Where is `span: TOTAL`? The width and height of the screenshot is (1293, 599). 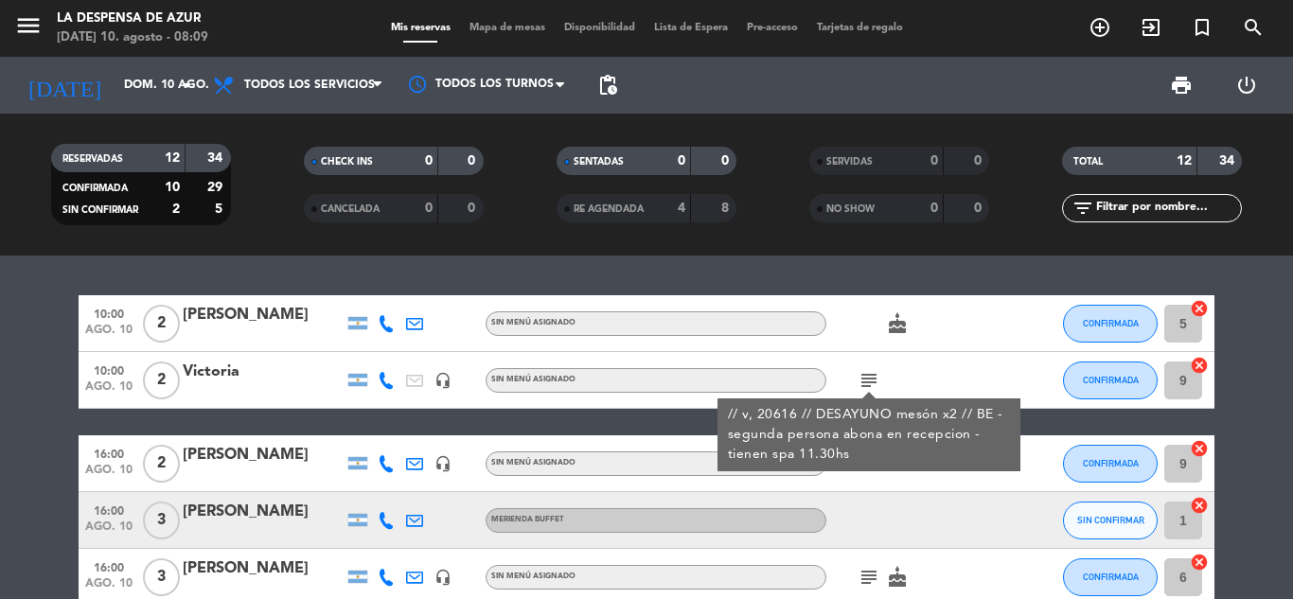 span: TOTAL is located at coordinates (1088, 162).